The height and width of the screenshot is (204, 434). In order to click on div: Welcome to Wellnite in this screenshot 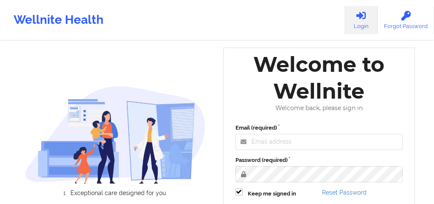, I will do `click(319, 78)`.